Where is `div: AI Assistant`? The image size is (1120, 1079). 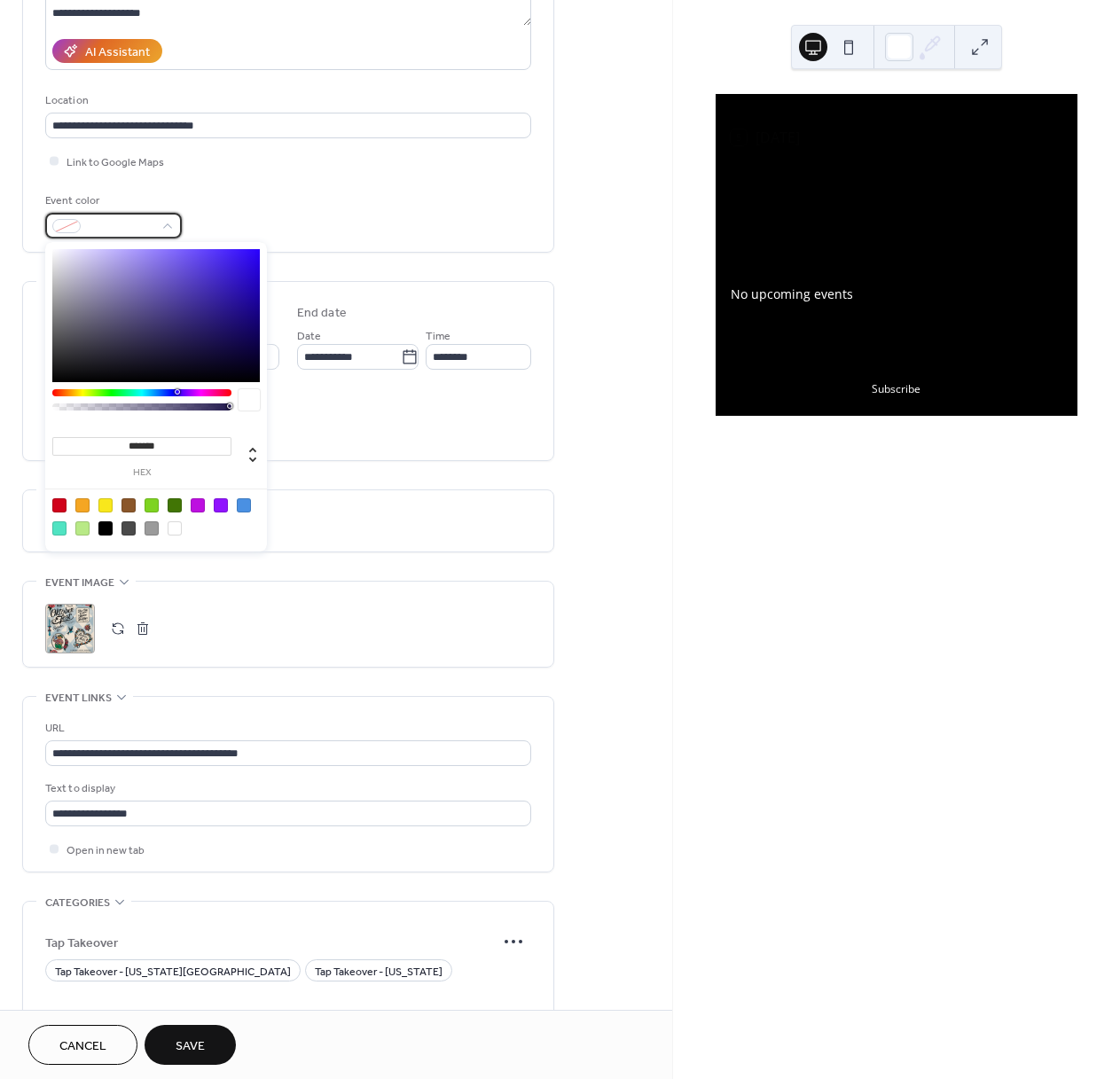
div: AI Assistant is located at coordinates (117, 53).